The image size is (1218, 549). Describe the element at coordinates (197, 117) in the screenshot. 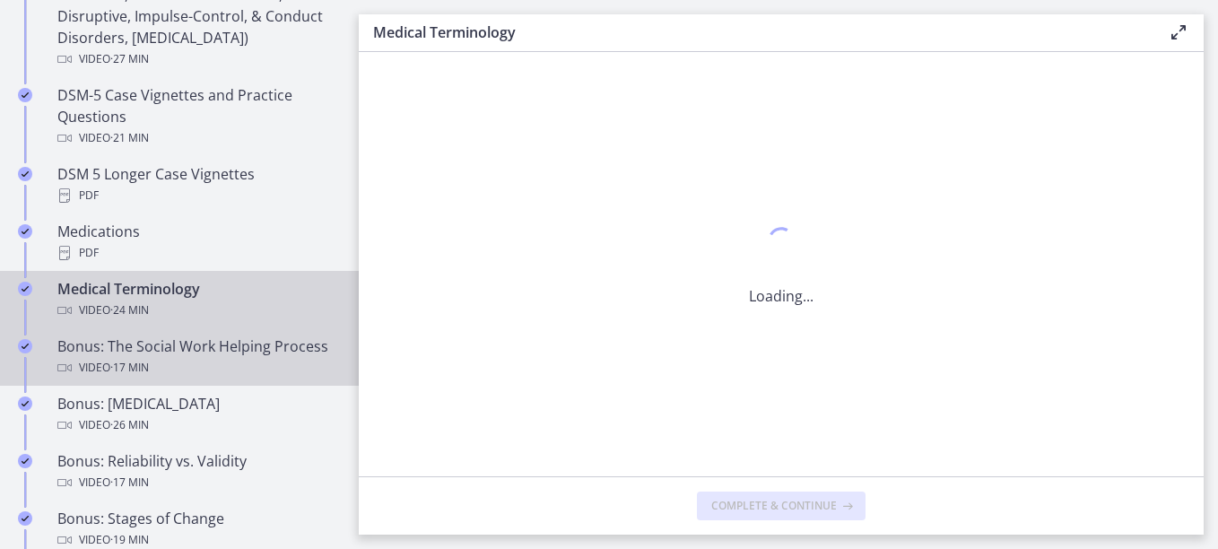

I see `div: DSM-5 Case Vignettes and Practice Questions` at that location.